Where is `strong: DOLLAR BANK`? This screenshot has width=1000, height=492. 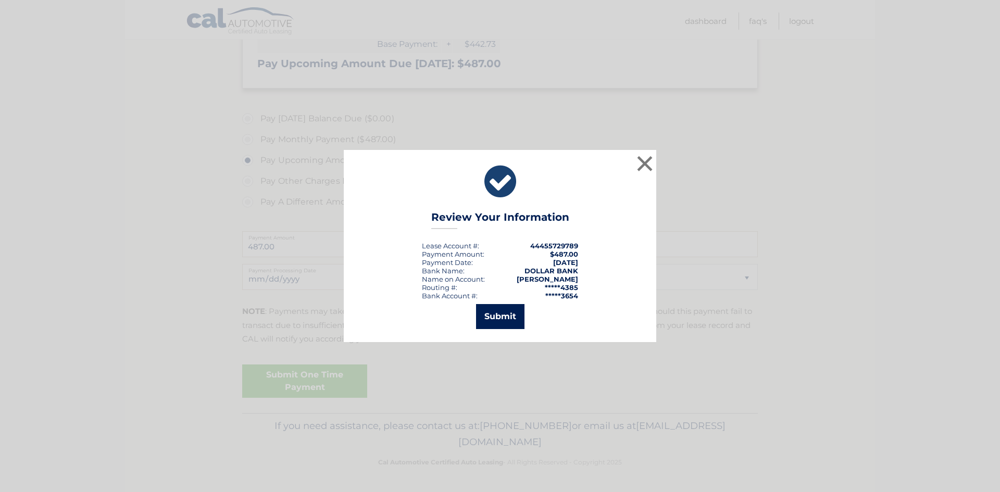
strong: DOLLAR BANK is located at coordinates (551, 271).